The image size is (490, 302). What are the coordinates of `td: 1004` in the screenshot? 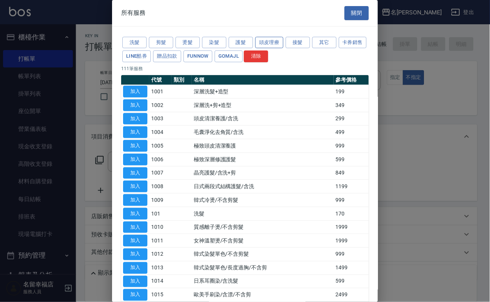 It's located at (160, 133).